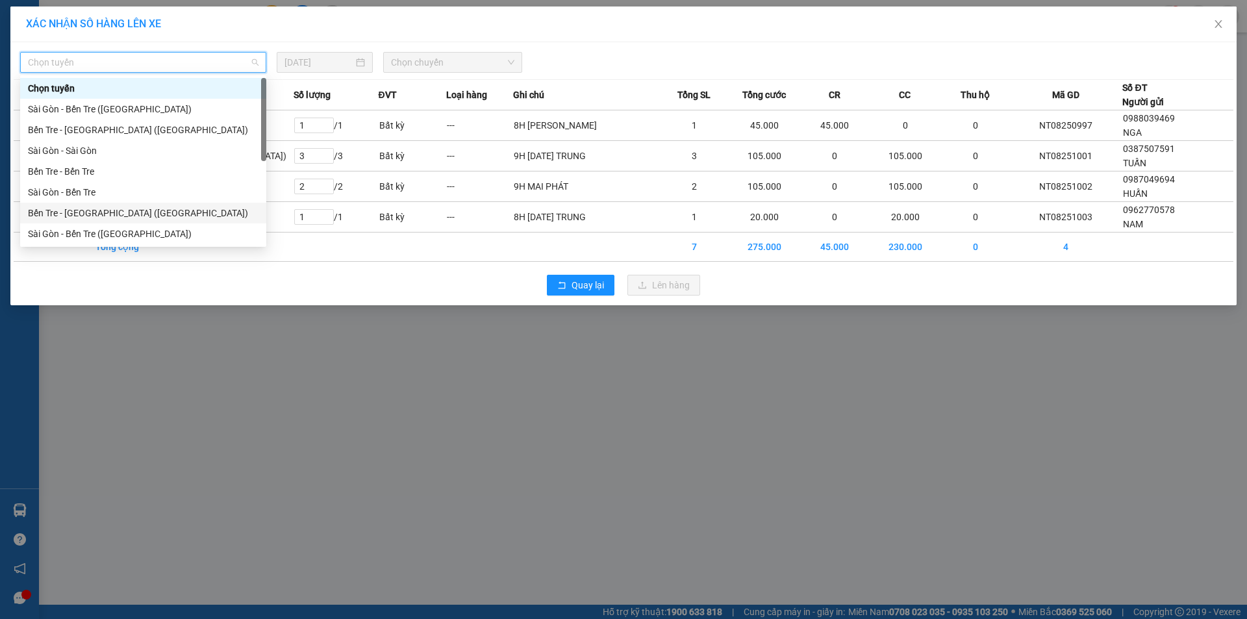 The height and width of the screenshot is (619, 1247). What do you see at coordinates (1066, 156) in the screenshot?
I see `td: NT08251001` at bounding box center [1066, 156].